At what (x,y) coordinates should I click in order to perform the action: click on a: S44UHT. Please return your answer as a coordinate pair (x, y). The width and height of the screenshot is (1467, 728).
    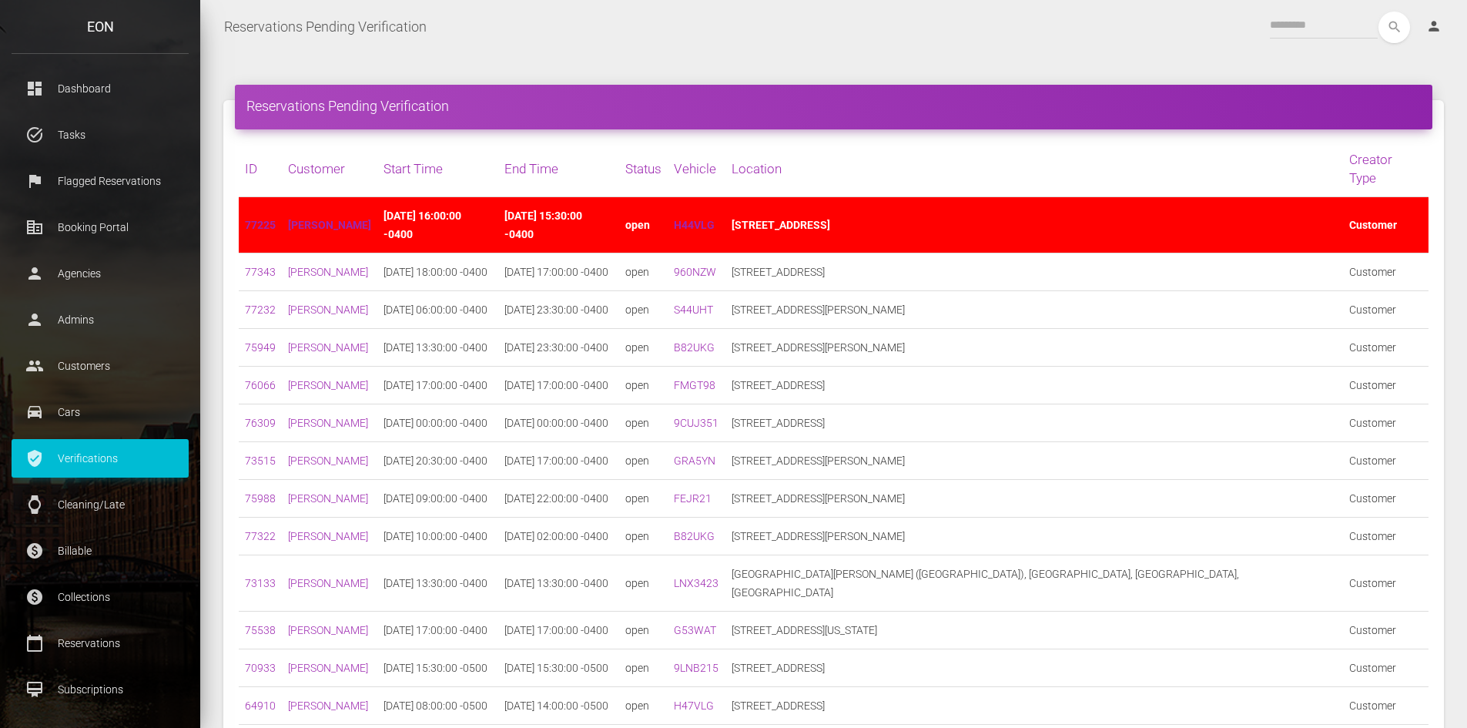
    Looking at the image, I should click on (693, 310).